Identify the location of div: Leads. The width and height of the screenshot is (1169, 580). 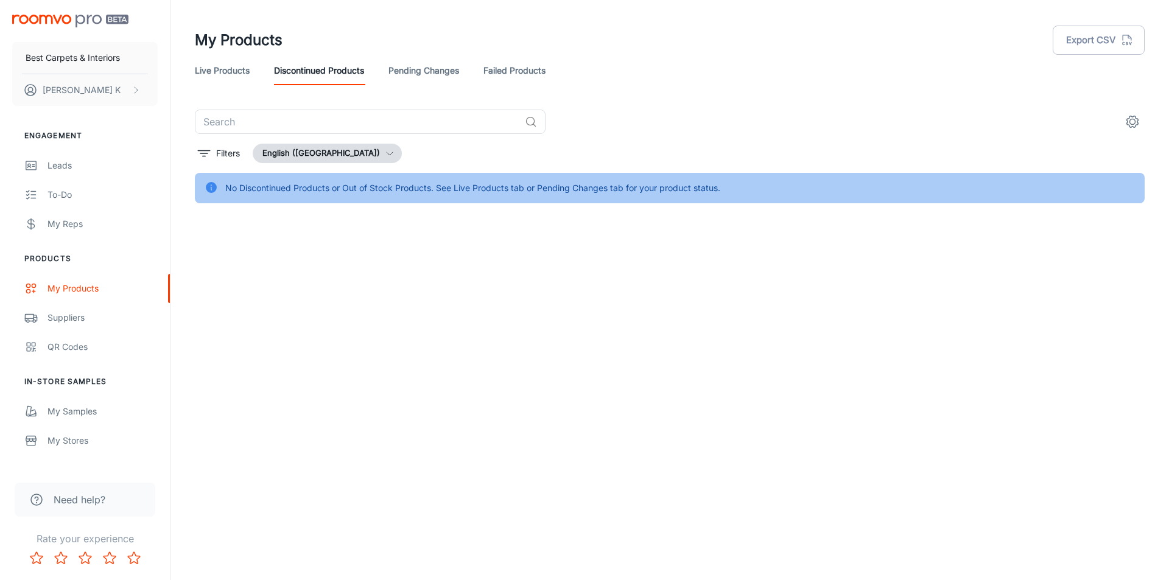
(102, 166).